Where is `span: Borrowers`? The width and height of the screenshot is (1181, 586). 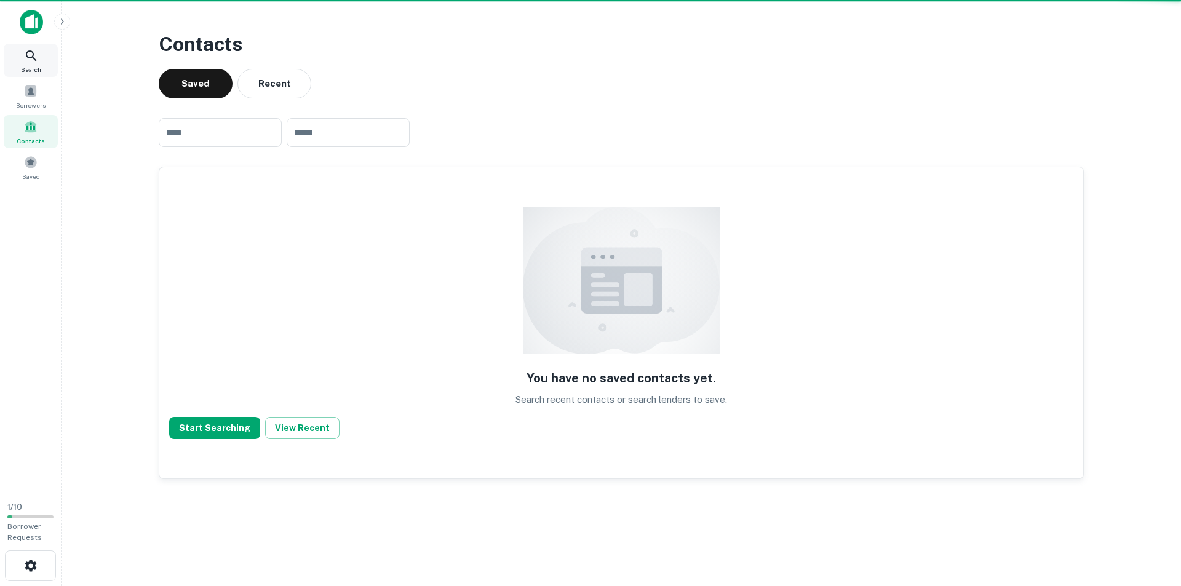 span: Borrowers is located at coordinates (31, 105).